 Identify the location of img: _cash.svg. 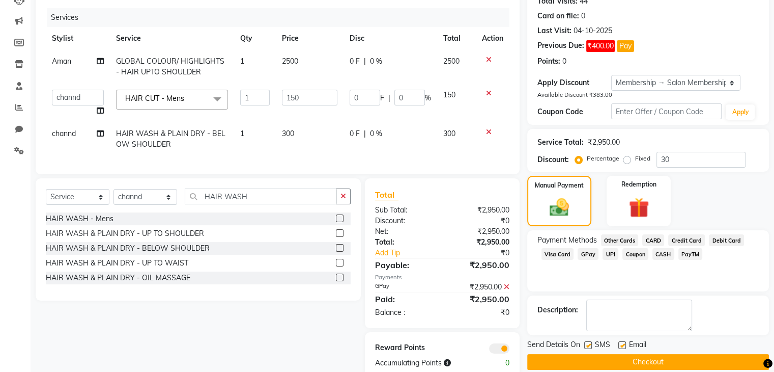
(559, 207).